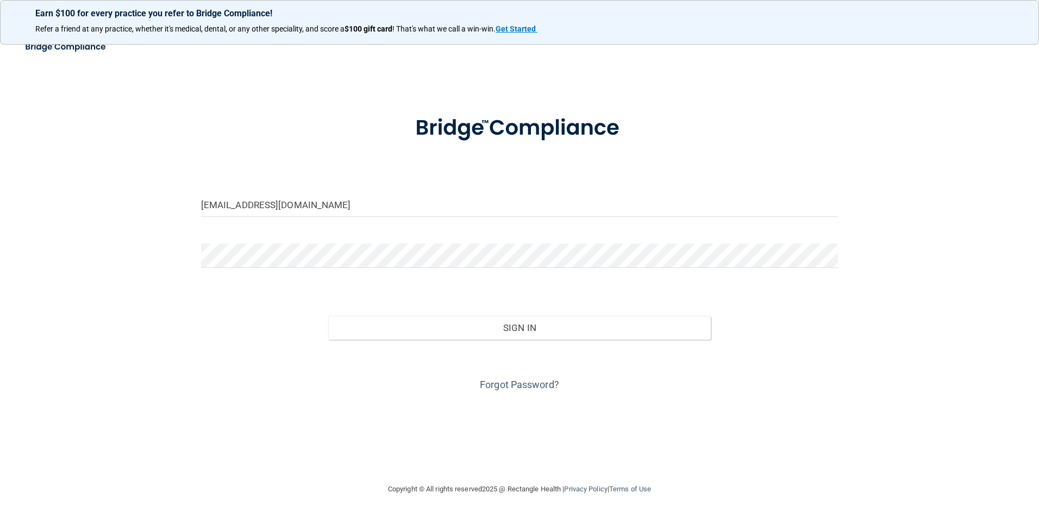 This screenshot has height=518, width=1039. What do you see at coordinates (586, 489) in the screenshot?
I see `a: Privacy Policy` at bounding box center [586, 489].